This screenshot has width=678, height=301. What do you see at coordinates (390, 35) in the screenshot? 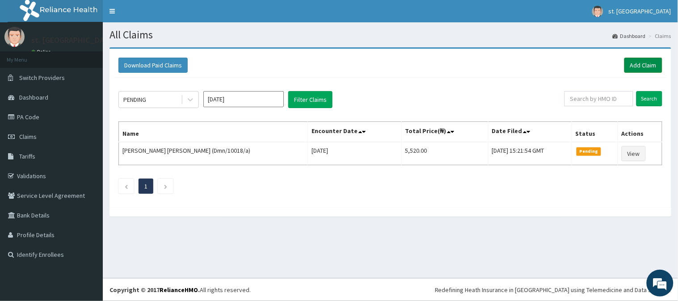
I see `h1: All Claims` at bounding box center [390, 35].